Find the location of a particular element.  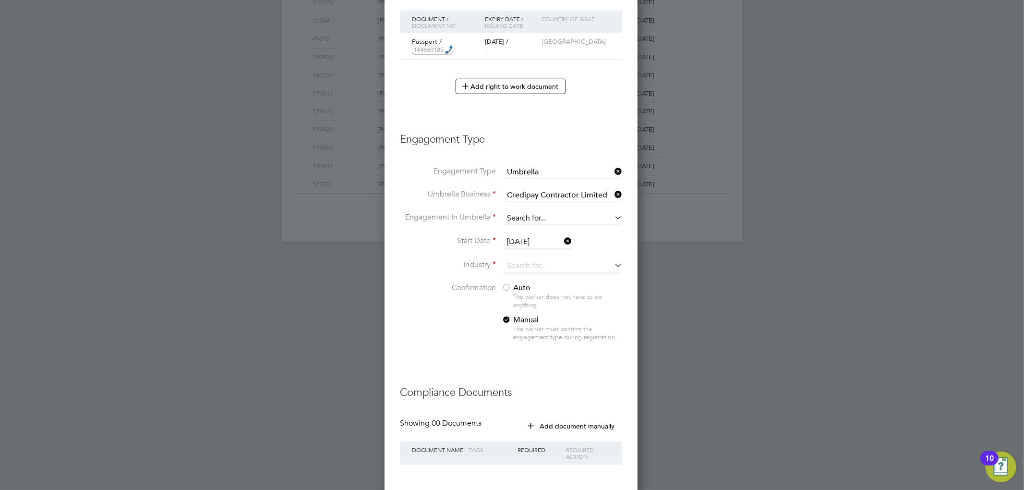

div: Document / is located at coordinates (446, 22).